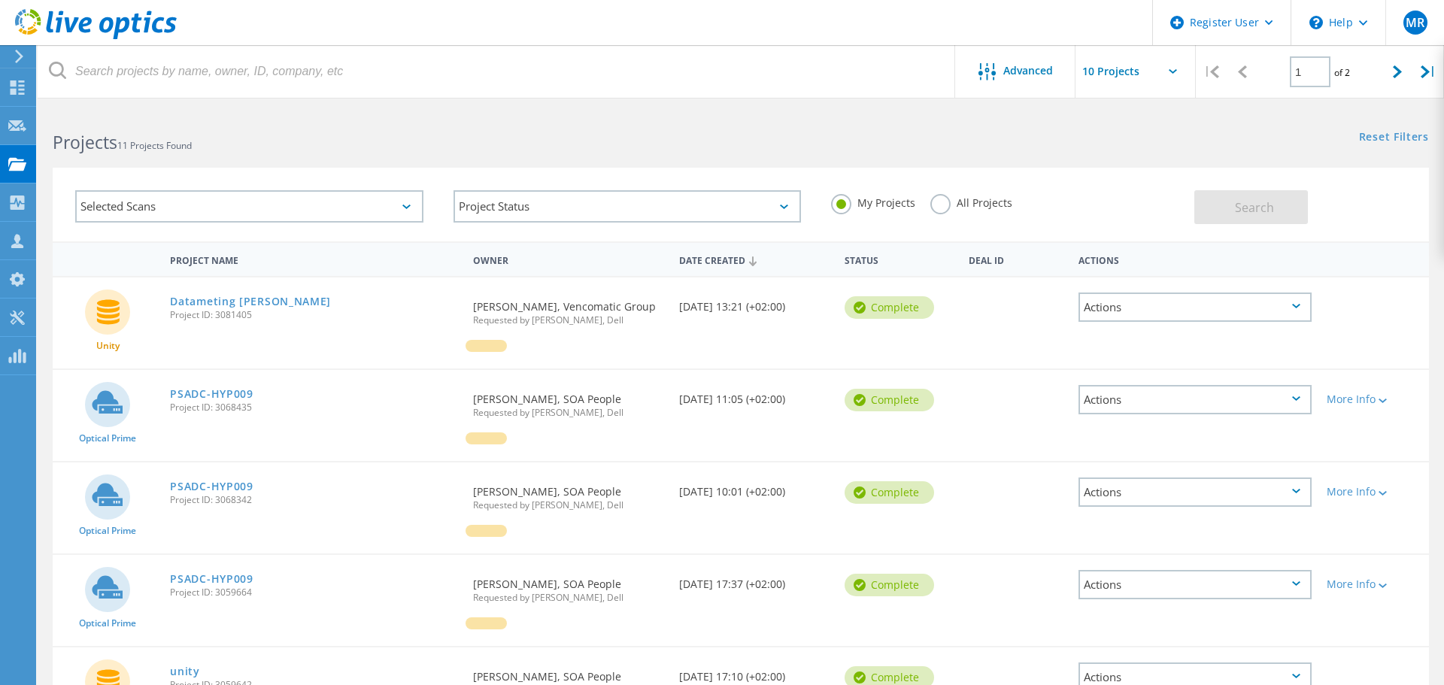 This screenshot has width=1444, height=685. Describe the element at coordinates (1341, 72) in the screenshot. I see `span: of 2` at that location.